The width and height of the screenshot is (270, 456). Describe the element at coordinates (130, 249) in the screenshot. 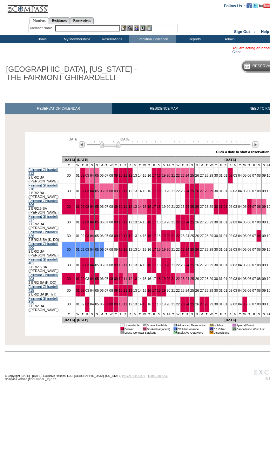

I see `a: 12` at that location.